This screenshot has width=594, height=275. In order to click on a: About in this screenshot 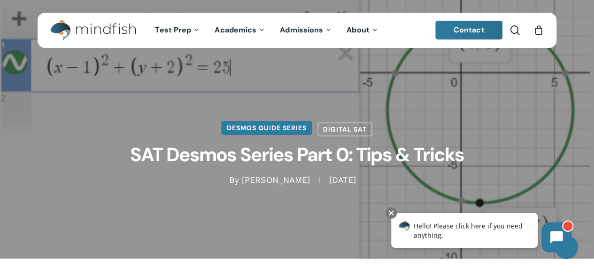, I will do `click(363, 30)`.